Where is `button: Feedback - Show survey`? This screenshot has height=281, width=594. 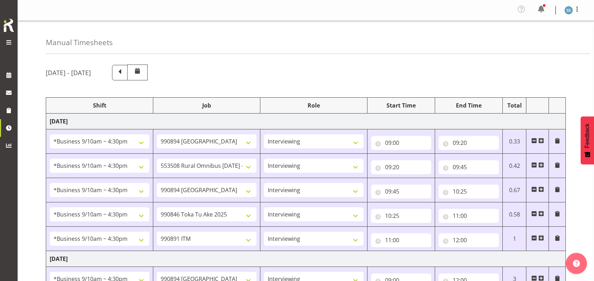 button: Feedback - Show survey is located at coordinates (588, 140).